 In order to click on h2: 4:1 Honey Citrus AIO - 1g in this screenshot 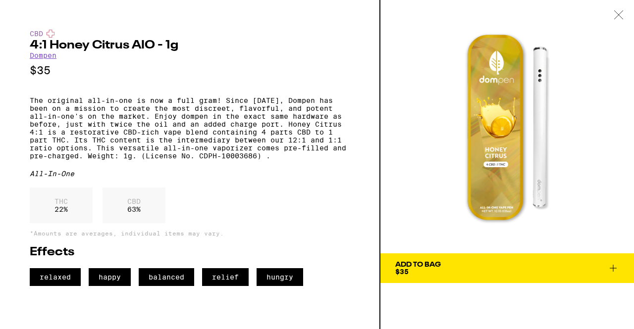, I will do `click(190, 46)`.